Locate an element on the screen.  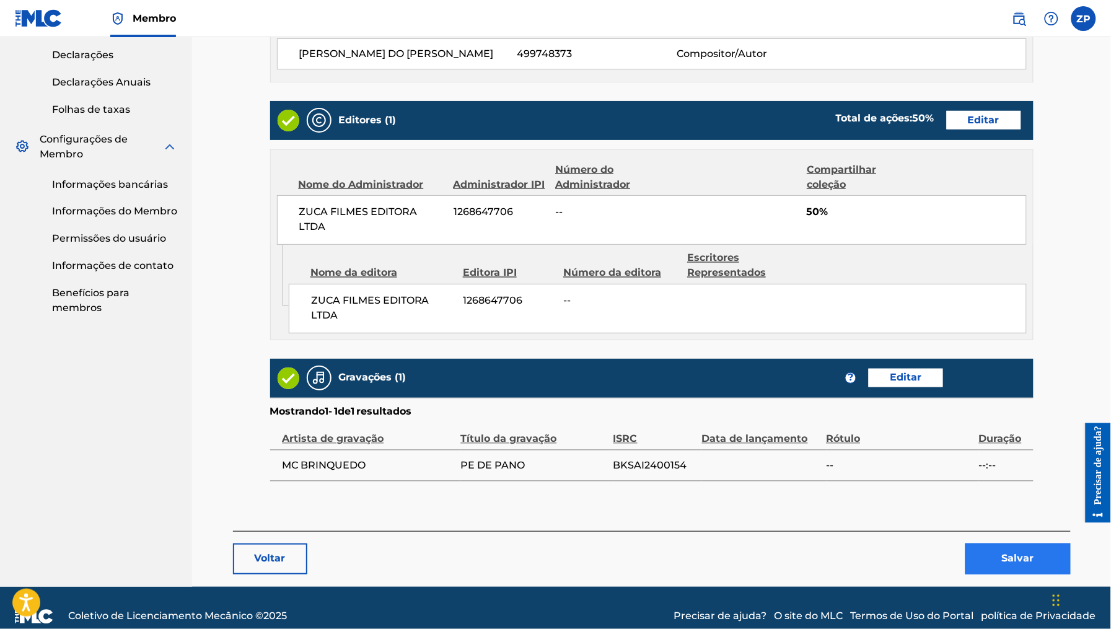
font: Rótulo is located at coordinates (844, 439).